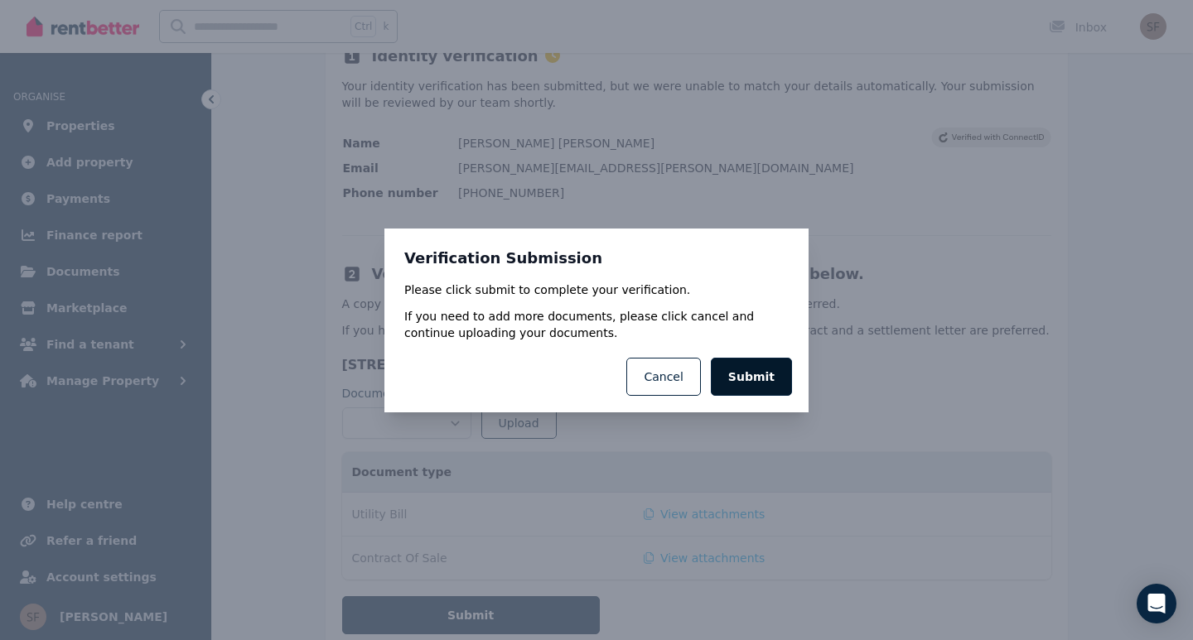 The width and height of the screenshot is (1193, 640). Describe the element at coordinates (596, 290) in the screenshot. I see `p: Please click submit to complete your verification.` at that location.